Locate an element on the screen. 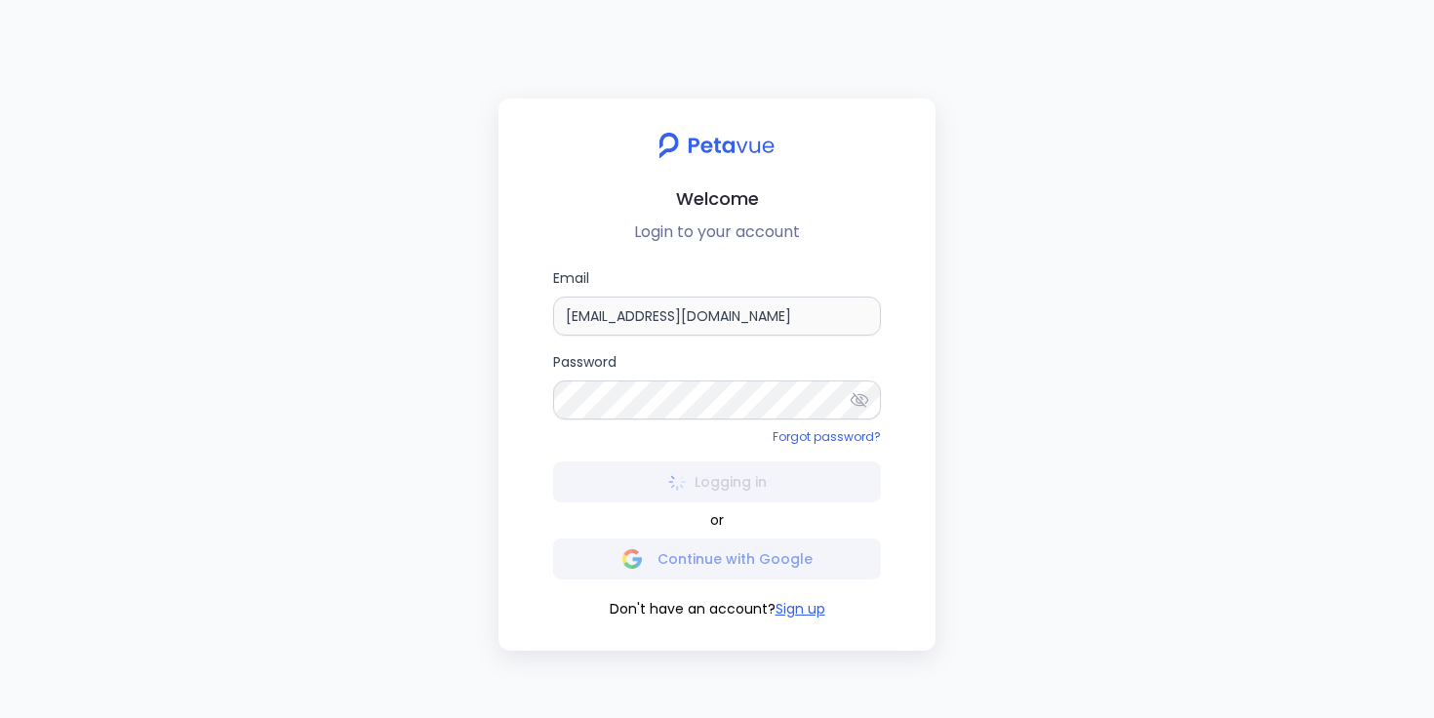 The width and height of the screenshot is (1434, 718). span: or is located at coordinates (717, 520).